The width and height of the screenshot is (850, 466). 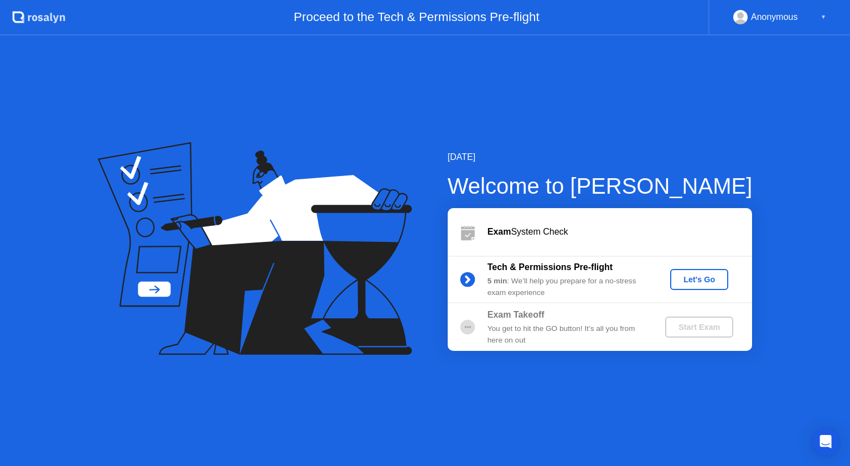 What do you see at coordinates (699, 327) in the screenshot?
I see `button: Start Exam` at bounding box center [699, 327].